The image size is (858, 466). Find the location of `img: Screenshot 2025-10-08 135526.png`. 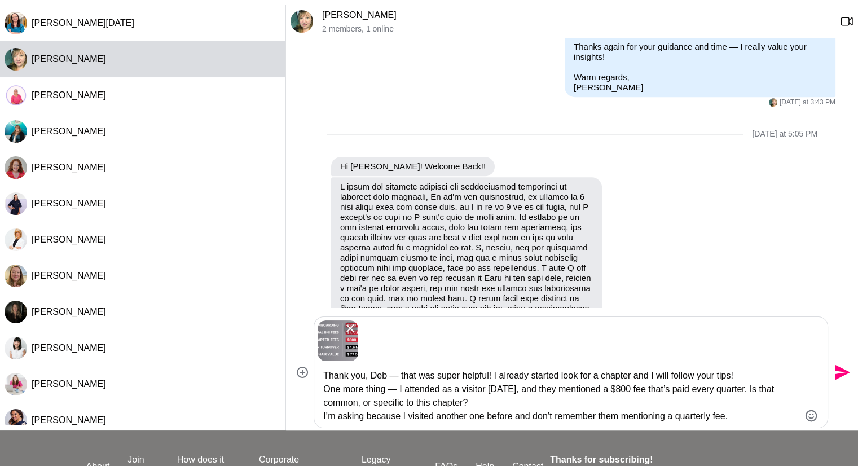

img: Screenshot 2025-10-08 135526.png is located at coordinates (338, 341).